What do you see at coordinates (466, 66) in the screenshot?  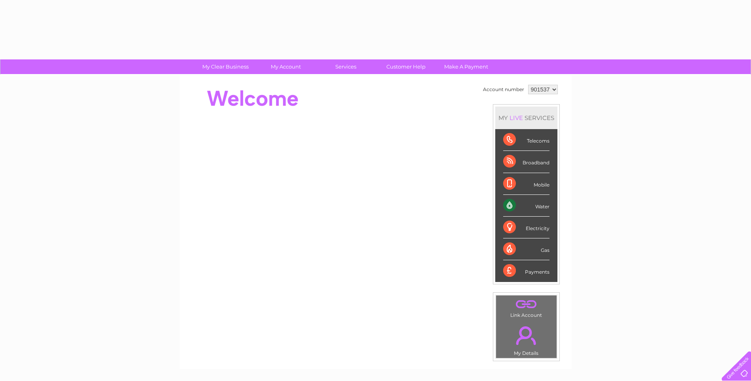 I see `a: Make A Payment` at bounding box center [466, 66].